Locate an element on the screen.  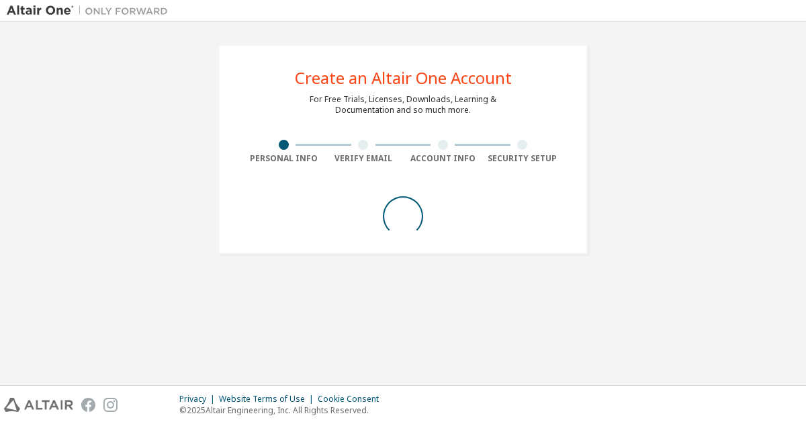
div: Verify Email is located at coordinates (363, 158).